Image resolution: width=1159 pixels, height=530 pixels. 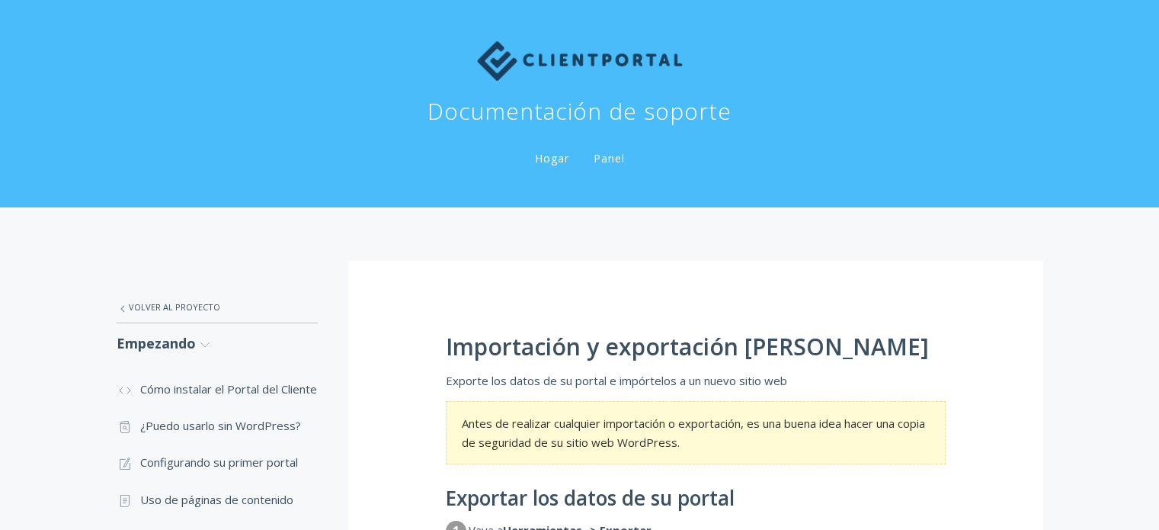 I want to click on a: Panel, so click(x=609, y=158).